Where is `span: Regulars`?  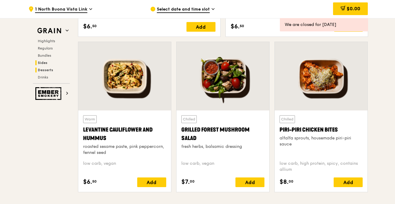 span: Regulars is located at coordinates (45, 48).